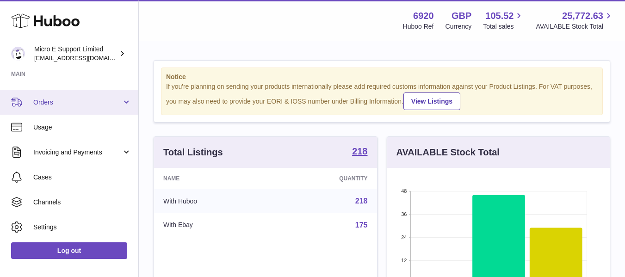 This screenshot has width=625, height=277. I want to click on a: 25,772.63 AVAILABLE Stock Total, so click(575, 20).